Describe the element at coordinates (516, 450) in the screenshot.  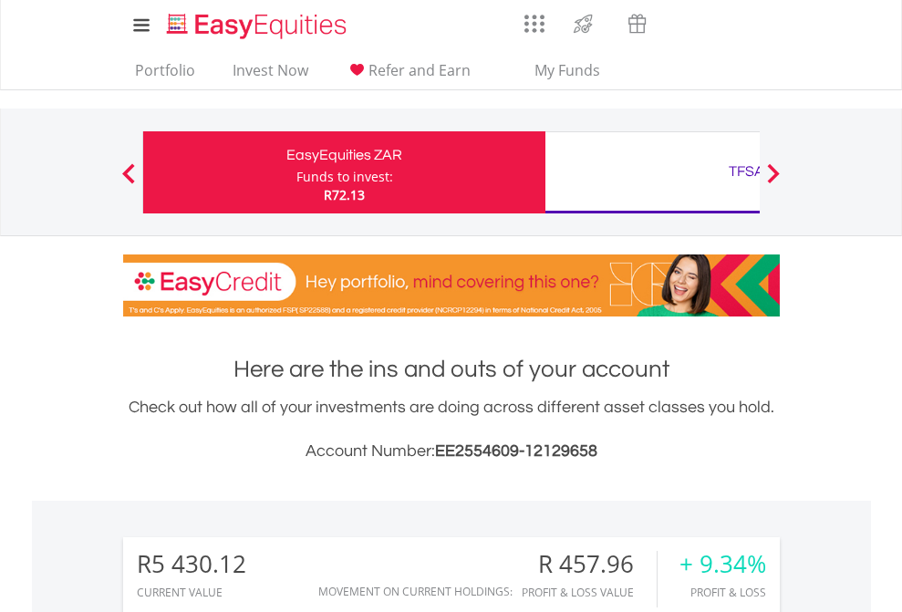
I see `span: EE2554609-12129658` at that location.